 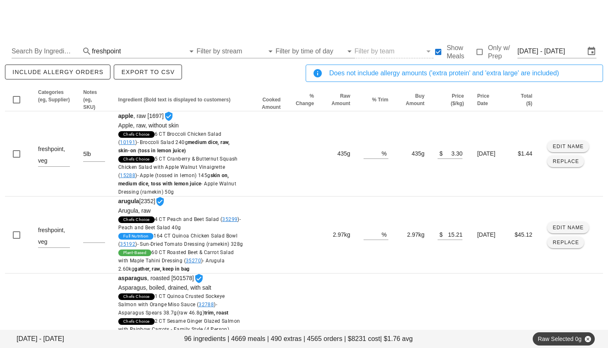 I want to click on span: Ingredient (Bold text is displayed to customers), so click(x=174, y=100).